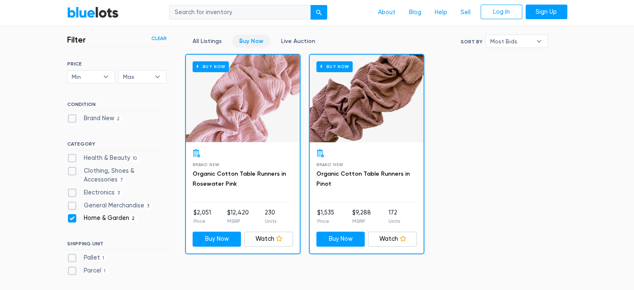  What do you see at coordinates (326, 216) in the screenshot?
I see `li: $1,535` at bounding box center [326, 216].